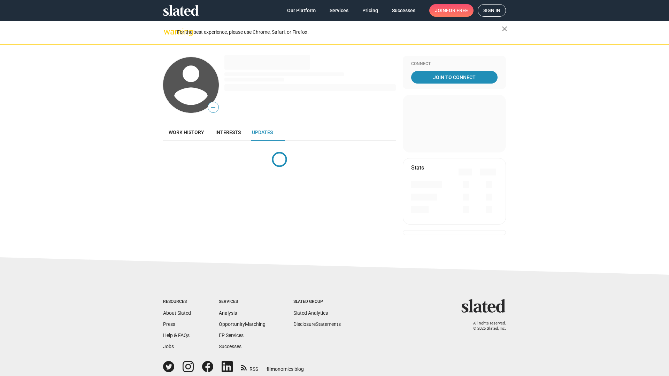 The height and width of the screenshot is (376, 669). What do you see at coordinates (370, 10) in the screenshot?
I see `a: Pricing` at bounding box center [370, 10].